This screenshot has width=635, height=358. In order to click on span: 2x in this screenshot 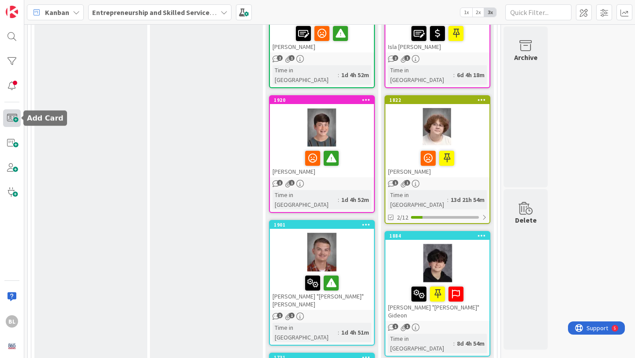, I will do `click(478, 12)`.